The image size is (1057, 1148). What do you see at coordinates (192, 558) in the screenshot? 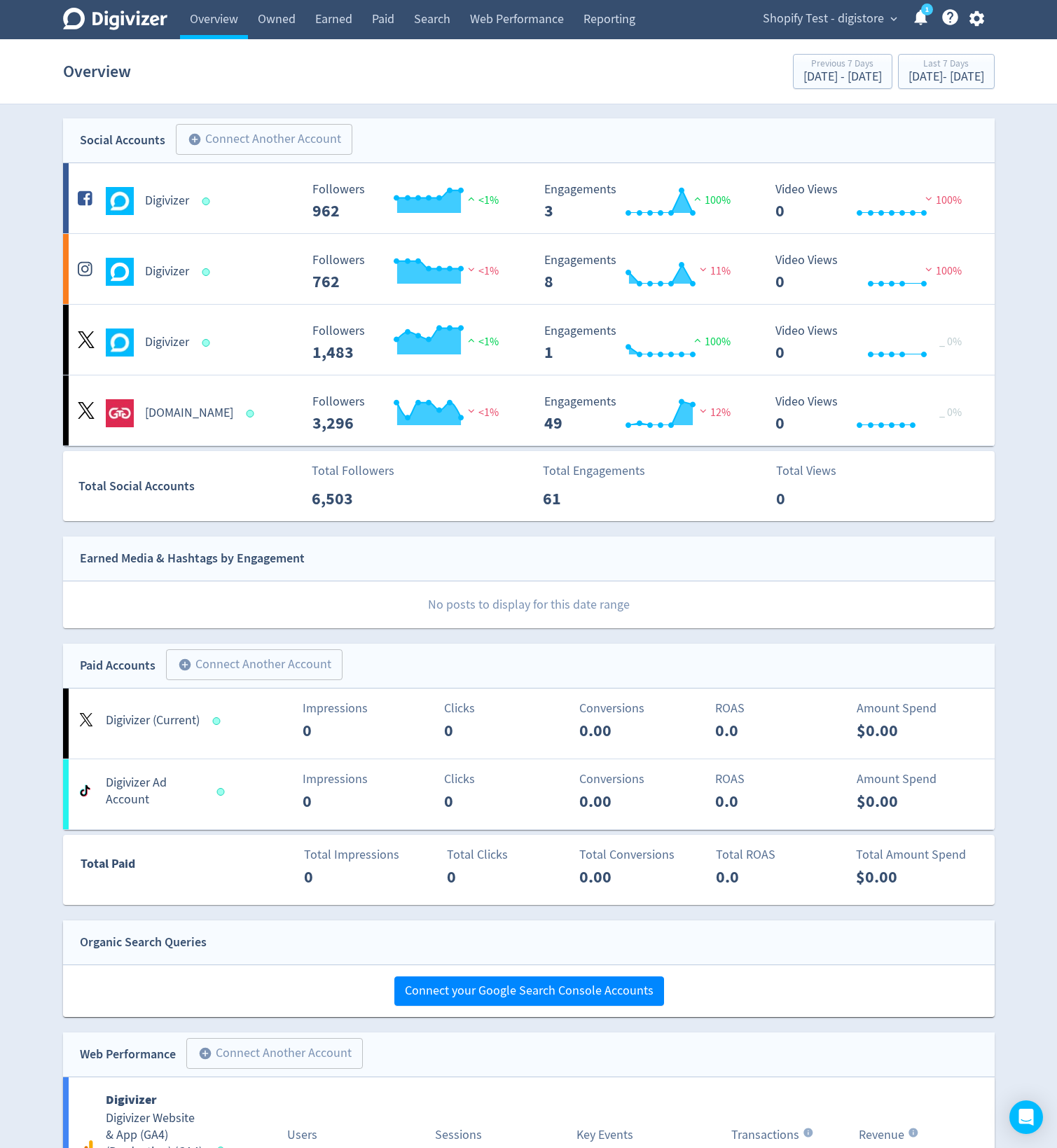
I see `div: Earned Media & Hashtags by Engagement` at bounding box center [192, 558].